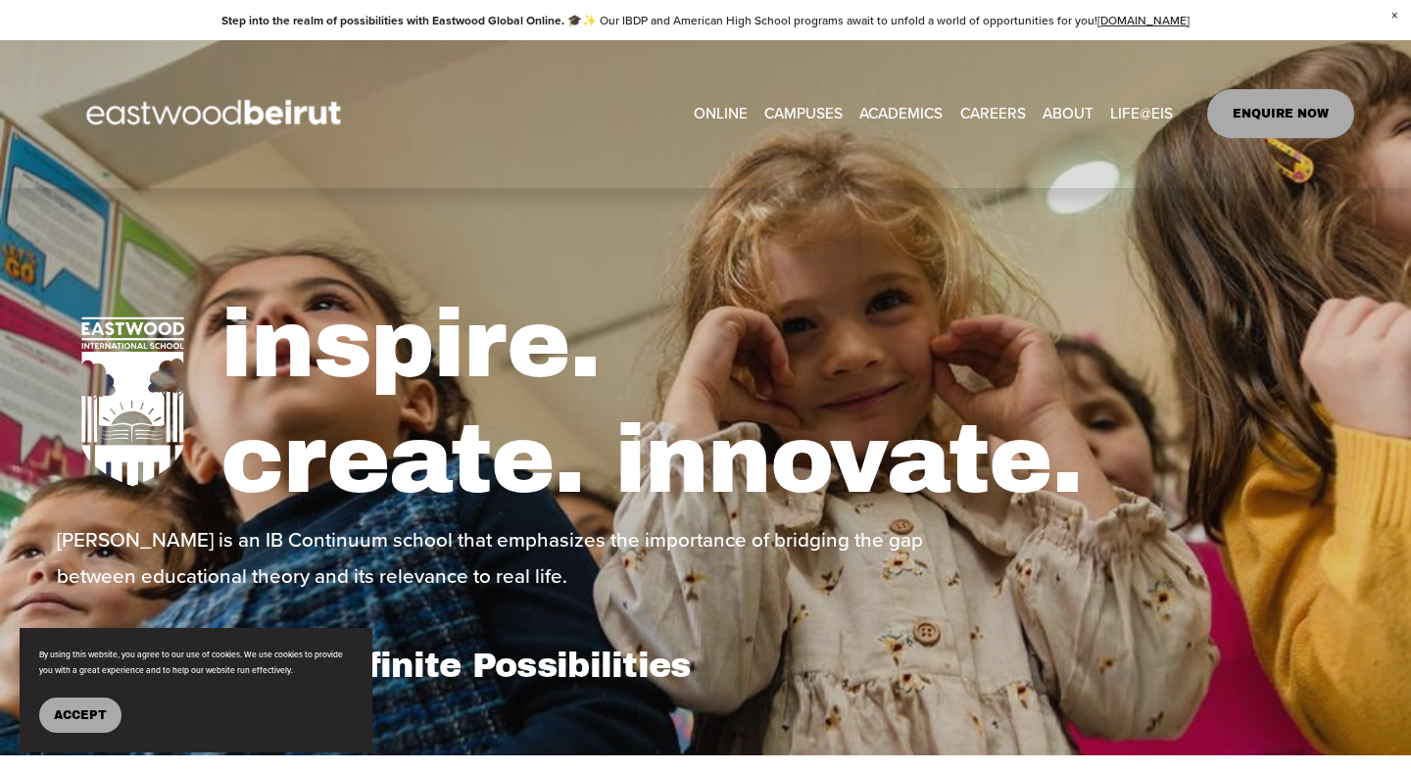 This screenshot has width=1411, height=772. Describe the element at coordinates (1281, 114) in the screenshot. I see `a: ENQUIRE NOW` at that location.